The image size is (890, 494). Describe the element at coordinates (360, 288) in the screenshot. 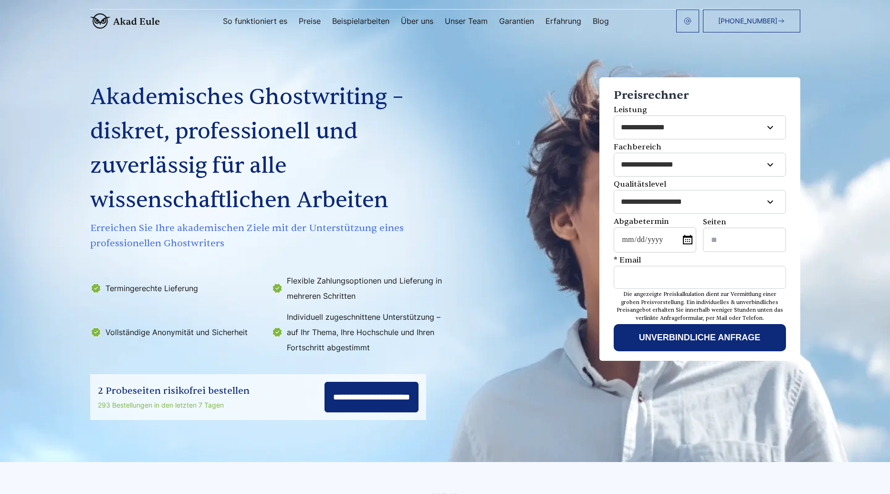

I see `li: Flexible Zahlungsoptionen und Lieferung in mehreren Schritten` at that location.